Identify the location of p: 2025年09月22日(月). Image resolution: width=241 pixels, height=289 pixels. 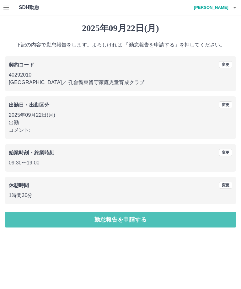
(121, 115).